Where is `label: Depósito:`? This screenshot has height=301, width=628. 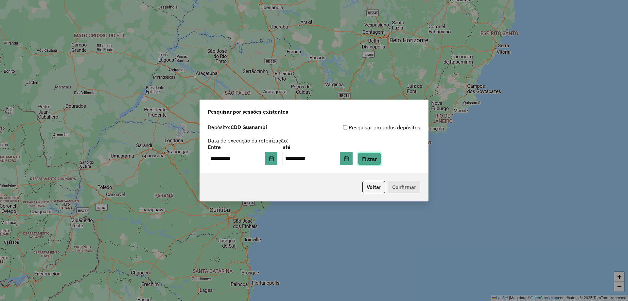 label: Depósito: is located at coordinates (237, 127).